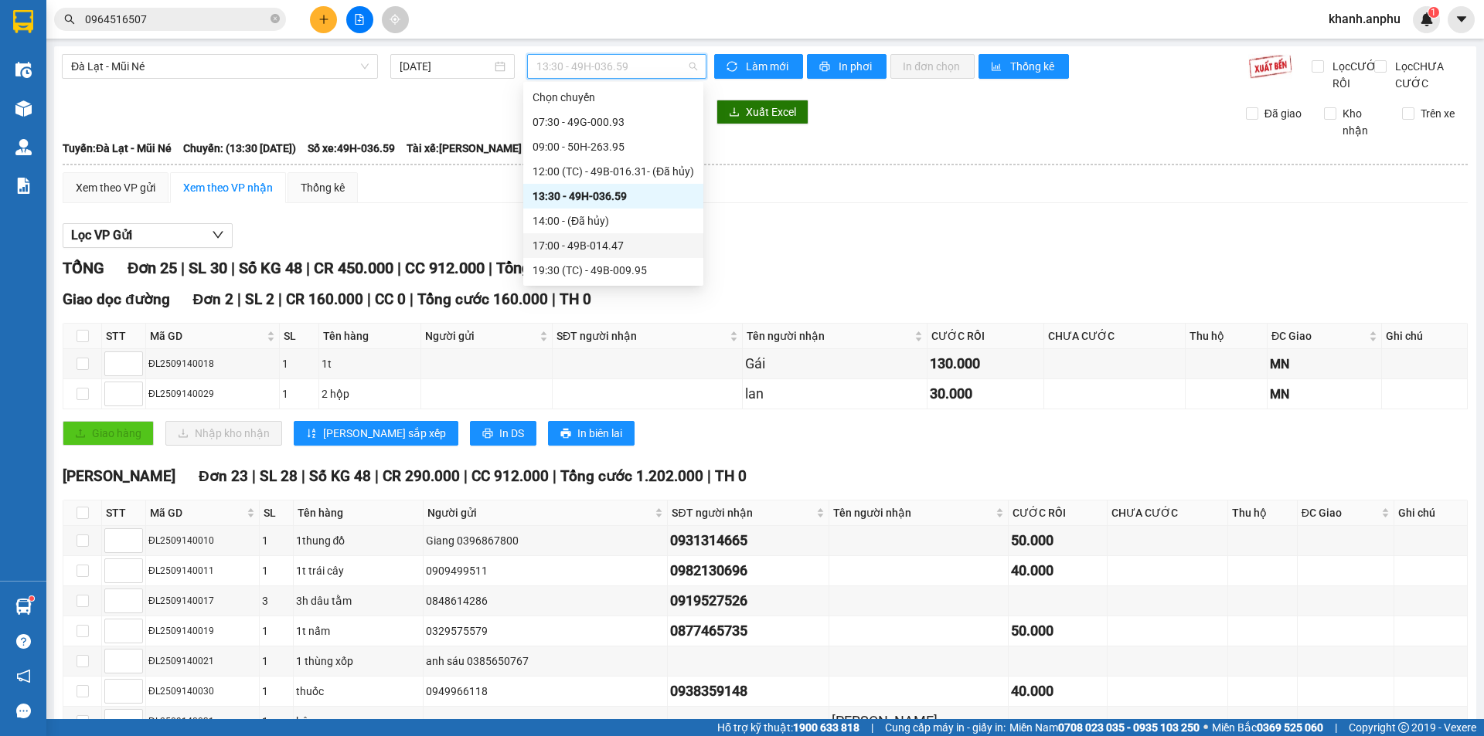 This screenshot has height=736, width=1484. Describe the element at coordinates (116, 299) in the screenshot. I see `span: Giao dọc đường` at that location.